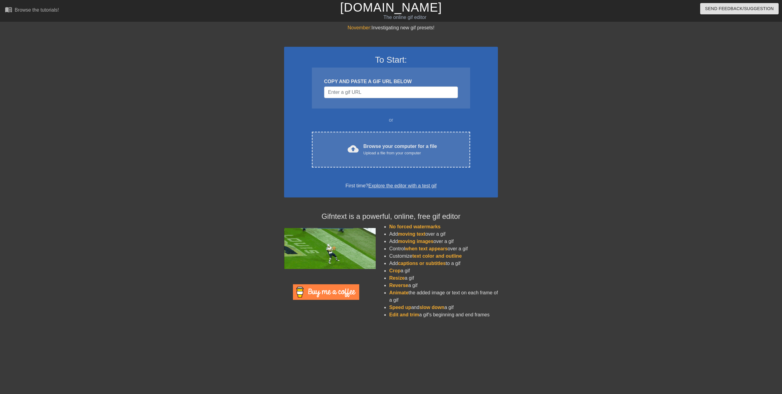 The image size is (782, 394). What do you see at coordinates (412, 234) in the screenshot?
I see `span: moving text` at bounding box center [412, 234].